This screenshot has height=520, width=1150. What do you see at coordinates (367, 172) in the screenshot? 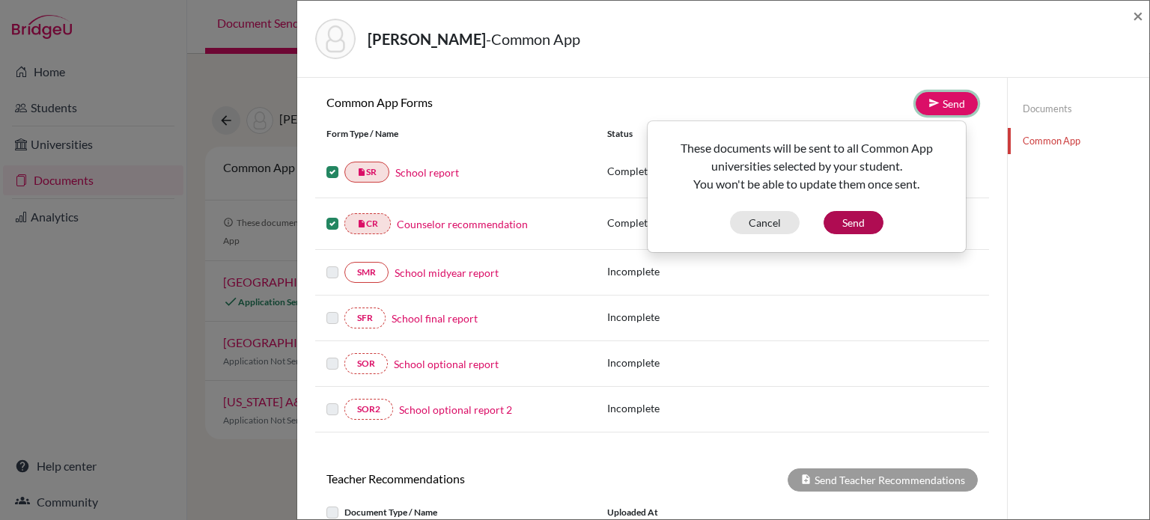
I see `a: insert_drive_fileSR` at bounding box center [367, 172].